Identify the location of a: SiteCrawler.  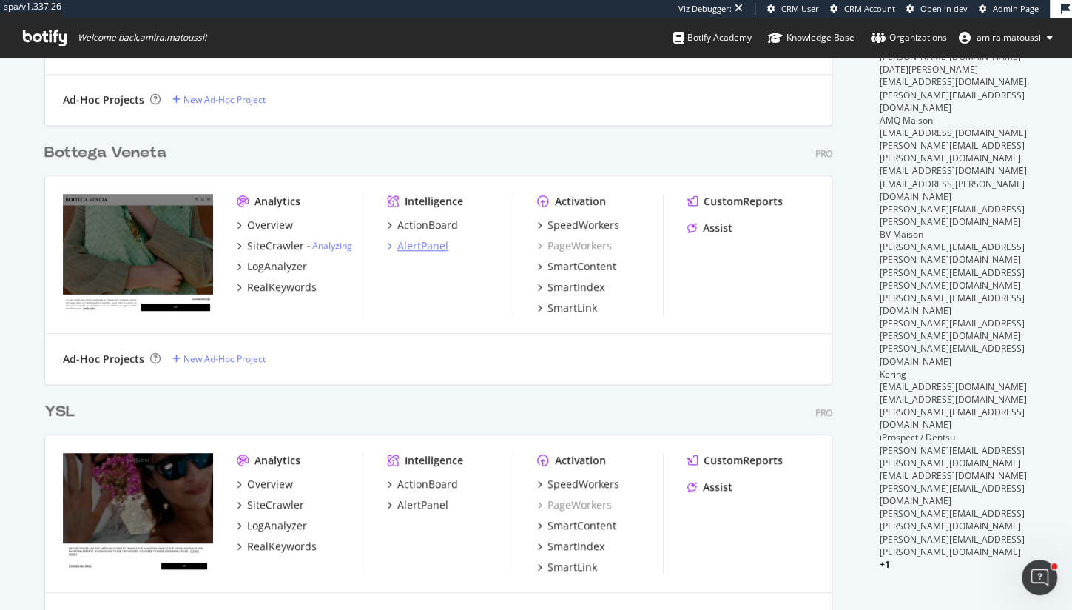
(270, 504).